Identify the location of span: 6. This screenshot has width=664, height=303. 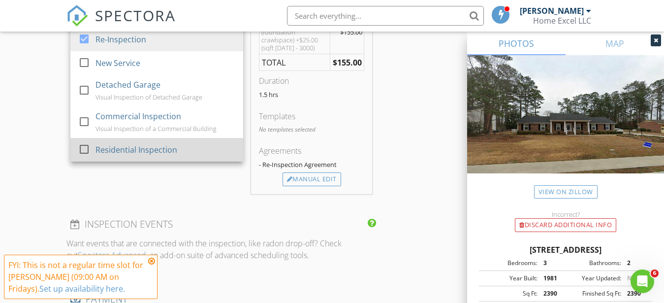
(654, 273).